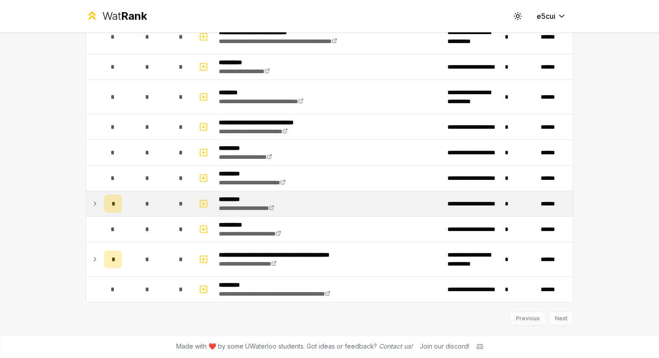  What do you see at coordinates (444, 346) in the screenshot?
I see `div: Join our discord!` at bounding box center [444, 346].